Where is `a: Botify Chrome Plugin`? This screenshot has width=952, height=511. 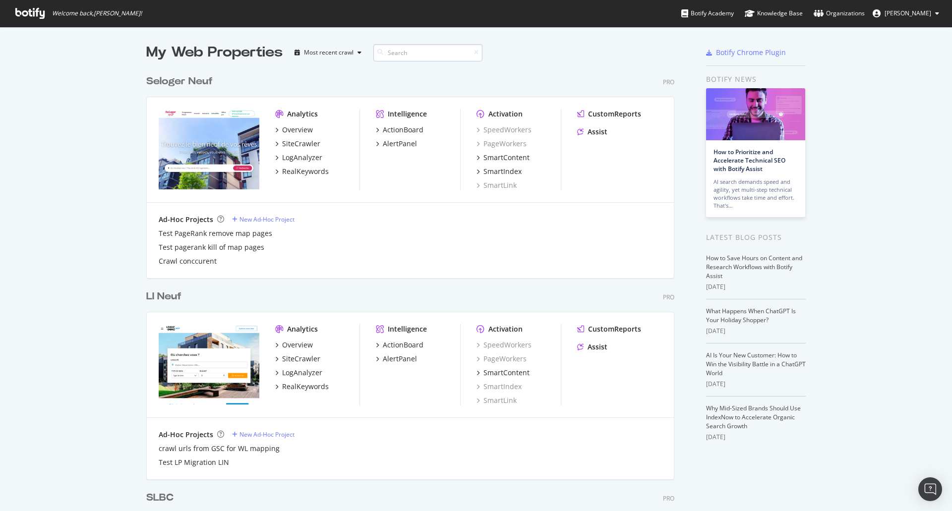 a: Botify Chrome Plugin is located at coordinates (745, 53).